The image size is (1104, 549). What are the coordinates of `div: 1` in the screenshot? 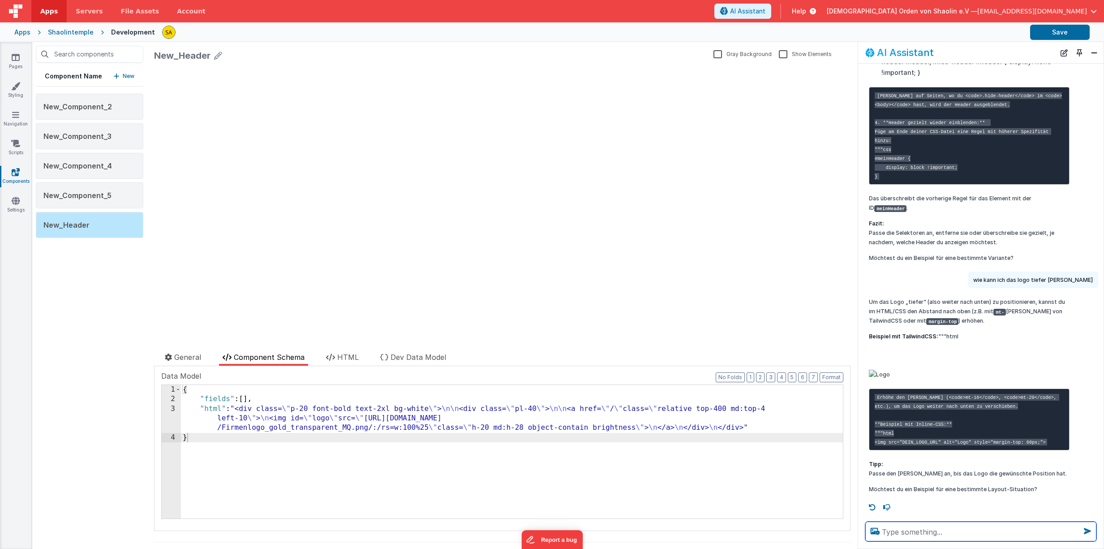 It's located at (171, 389).